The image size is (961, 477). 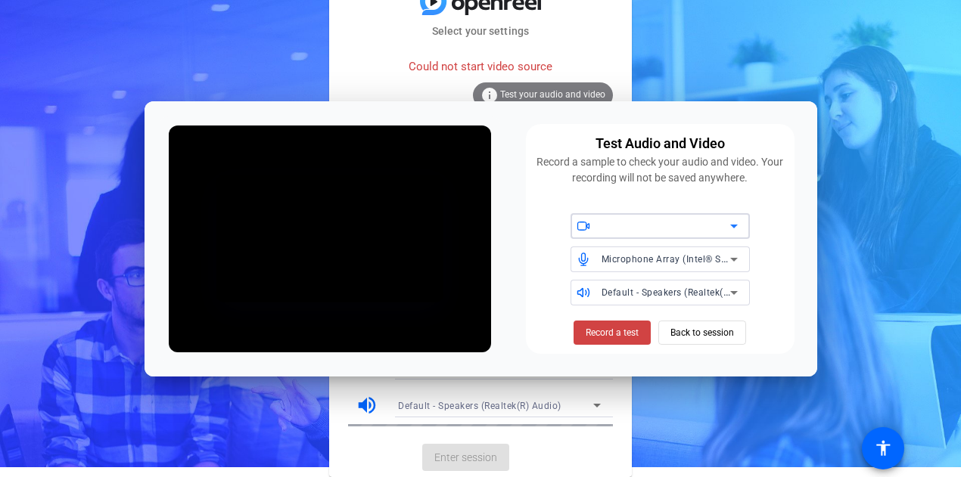 What do you see at coordinates (769, 259) in the screenshot?
I see `span: Microphone Array (Intel® Smart Sound Technology for Digital Microphones)` at bounding box center [769, 259].